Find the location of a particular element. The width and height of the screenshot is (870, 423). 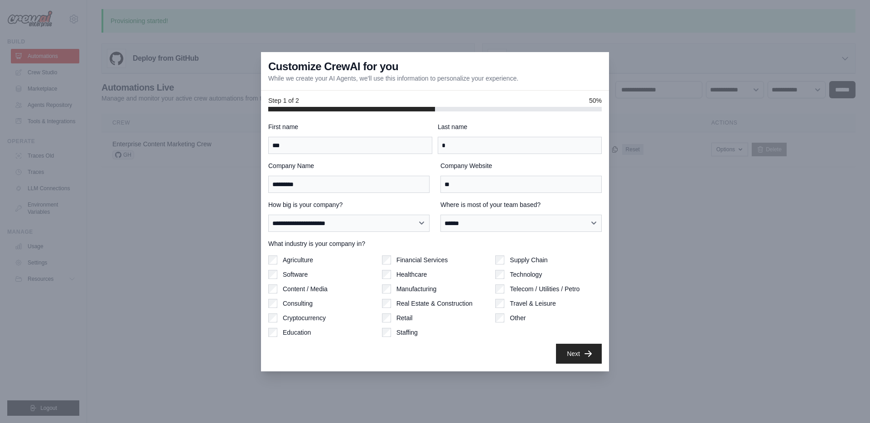

label: Where is most of your team based? is located at coordinates (521, 205).